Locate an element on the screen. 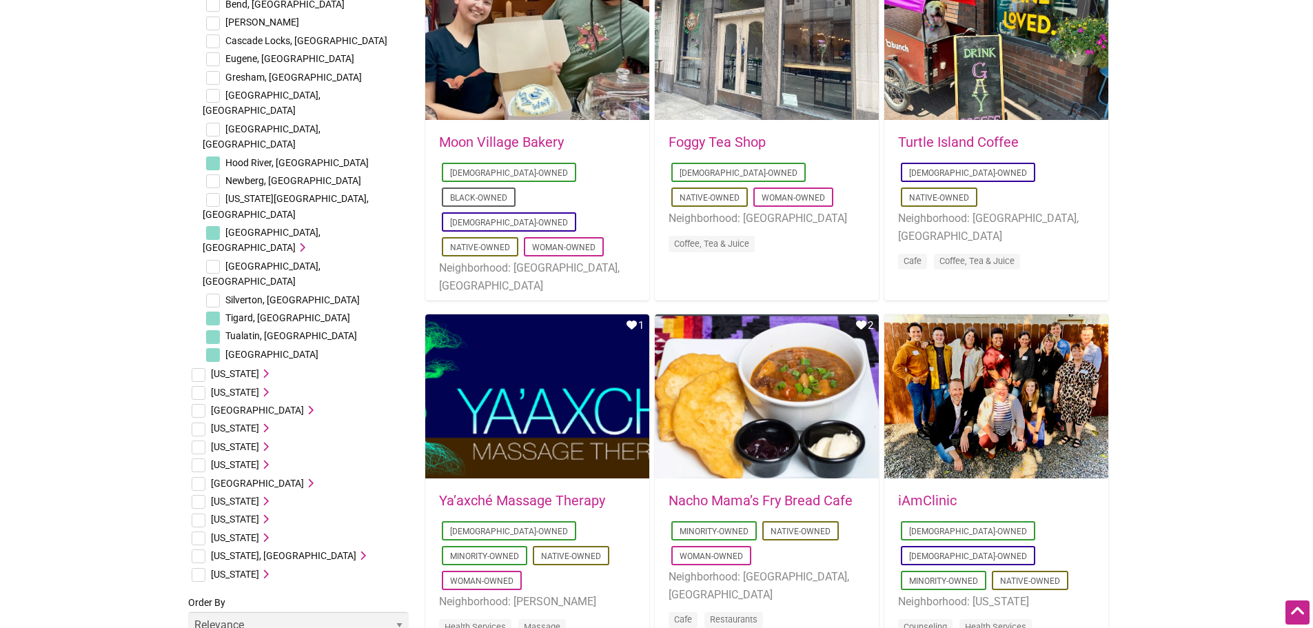 This screenshot has width=1313, height=628. a: Nacho Mama’s Fry Bread Cafe is located at coordinates (760, 500).